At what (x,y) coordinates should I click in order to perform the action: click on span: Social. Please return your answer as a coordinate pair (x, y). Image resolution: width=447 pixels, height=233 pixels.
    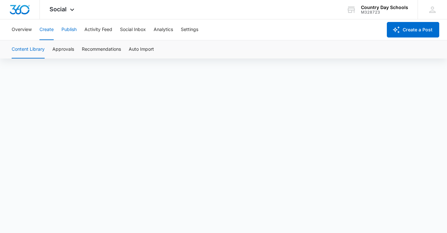
    Looking at the image, I should click on (58, 9).